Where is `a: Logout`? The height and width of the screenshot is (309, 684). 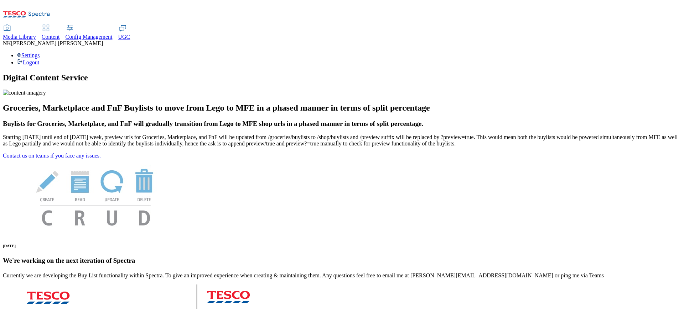
a: Logout is located at coordinates (28, 62).